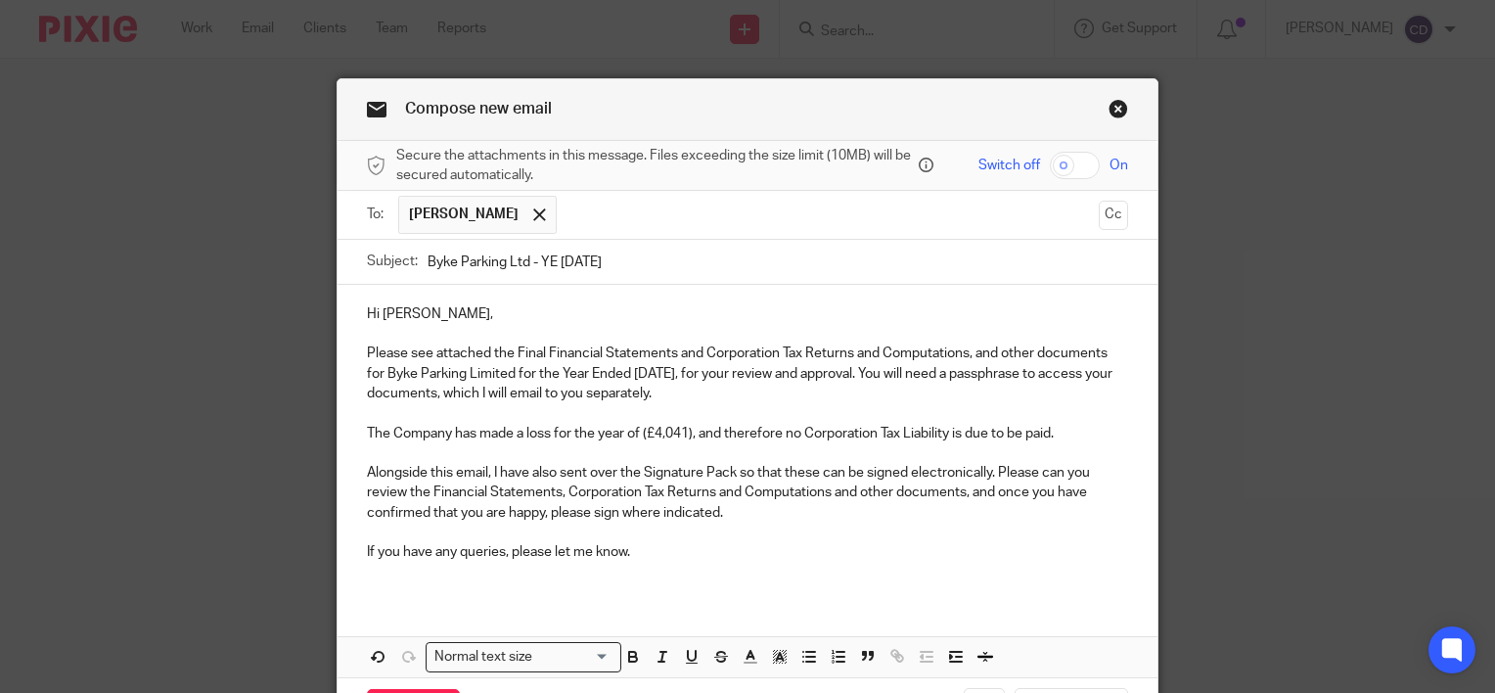  What do you see at coordinates (748, 373) in the screenshot?
I see `p: Please see attached the Final Financial Statements and Corporation Tax Returns and Computations, ...` at bounding box center [748, 373].